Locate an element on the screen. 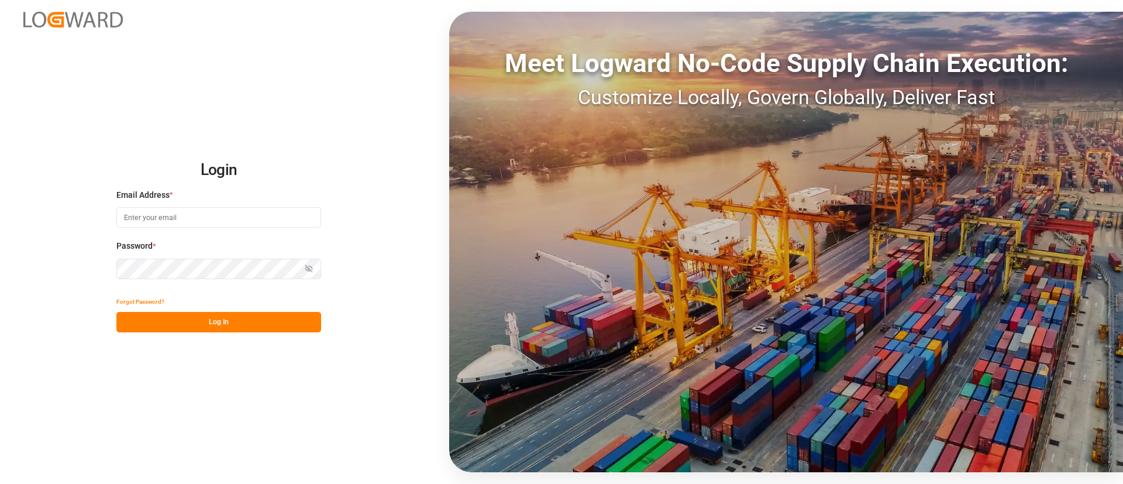 Image resolution: width=1123 pixels, height=484 pixels. button: Forgot Password? is located at coordinates (140, 301).